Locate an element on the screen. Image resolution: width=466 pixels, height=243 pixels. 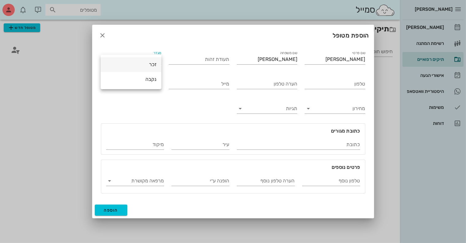
span: הוספה is located at coordinates (111, 210).